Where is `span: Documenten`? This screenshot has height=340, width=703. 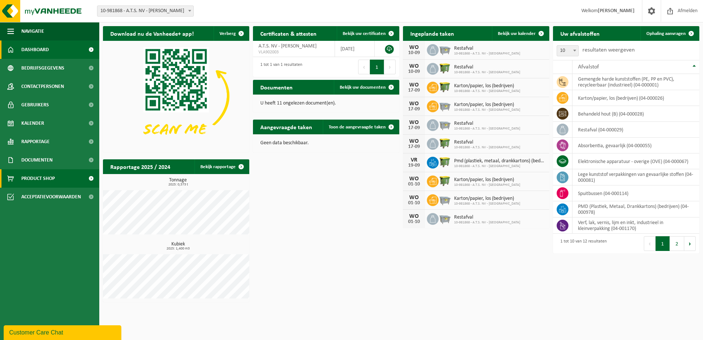
span: Documenten is located at coordinates (37, 160).